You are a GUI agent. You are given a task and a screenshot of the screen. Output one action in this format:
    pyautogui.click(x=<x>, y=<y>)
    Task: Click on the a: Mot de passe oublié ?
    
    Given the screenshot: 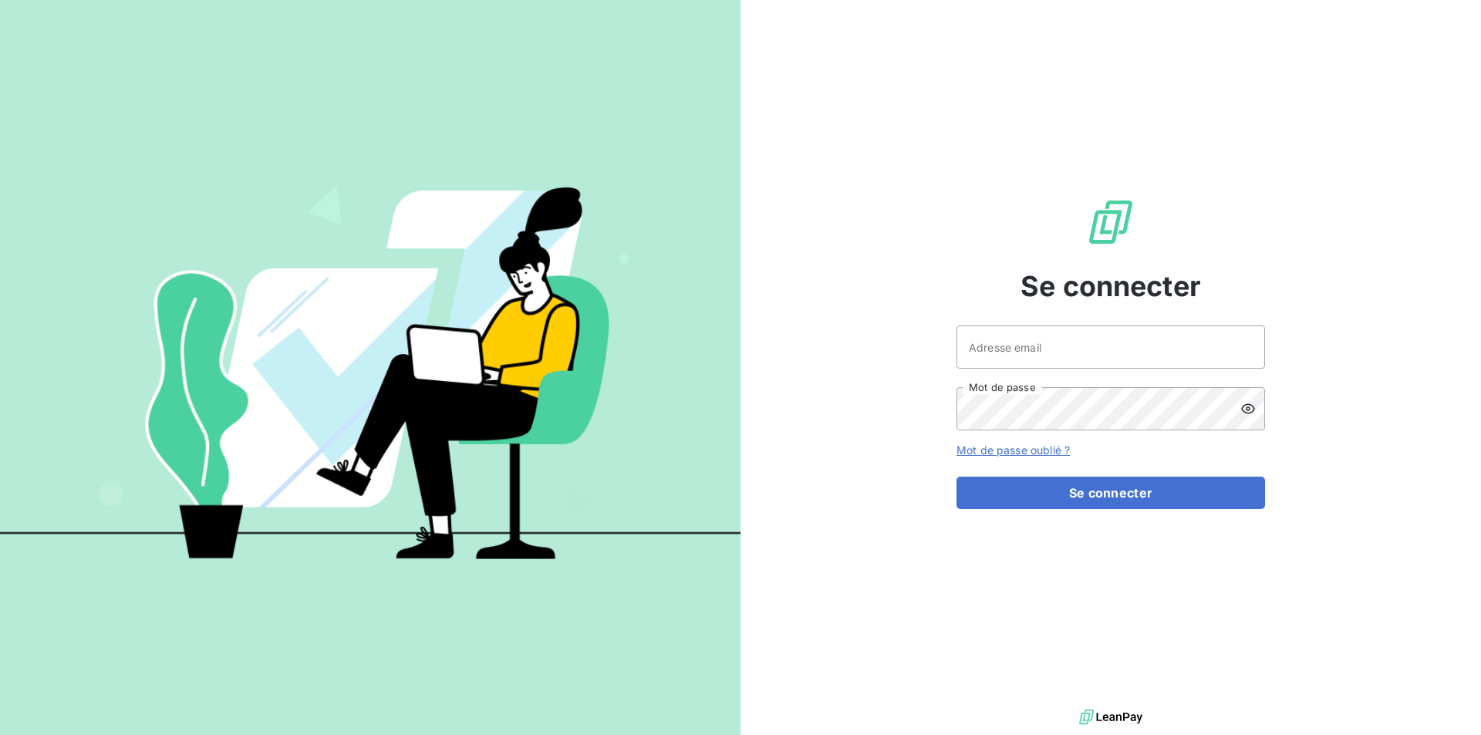 What is the action you would take?
    pyautogui.click(x=1013, y=450)
    